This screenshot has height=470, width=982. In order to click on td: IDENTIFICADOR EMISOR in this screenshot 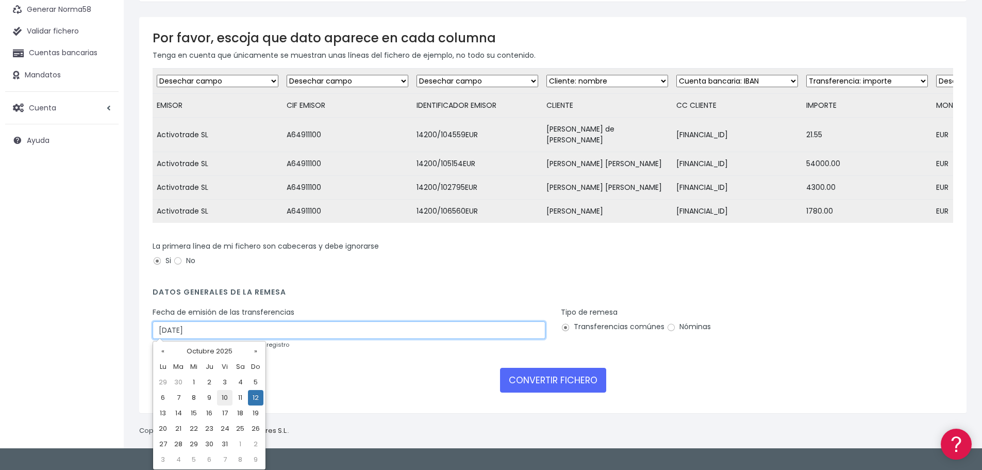, I will do `click(477, 106)`.